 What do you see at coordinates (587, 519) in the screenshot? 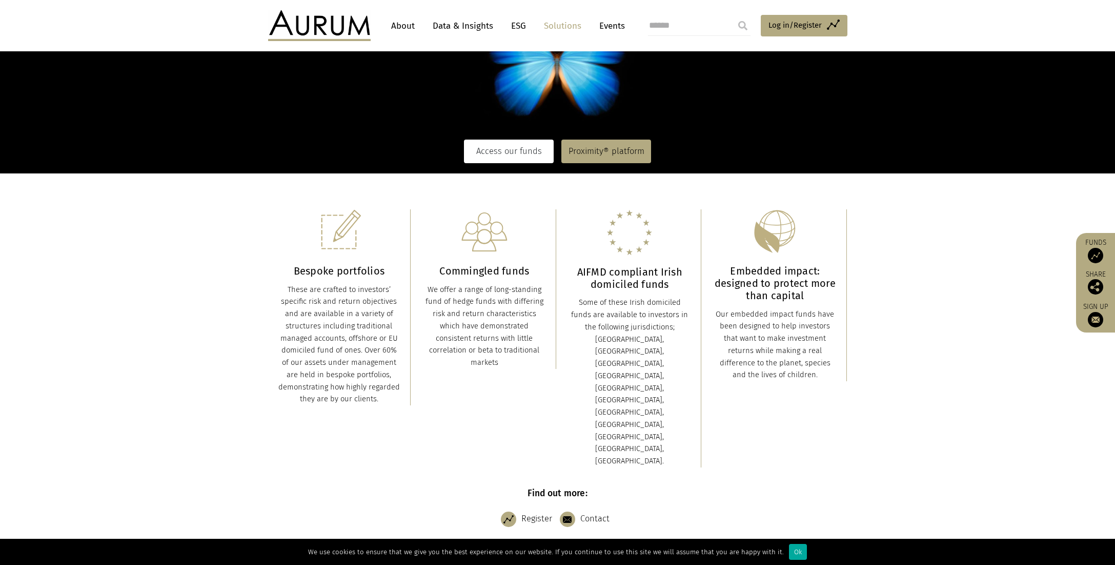
I see `a: Contact` at bounding box center [587, 519].